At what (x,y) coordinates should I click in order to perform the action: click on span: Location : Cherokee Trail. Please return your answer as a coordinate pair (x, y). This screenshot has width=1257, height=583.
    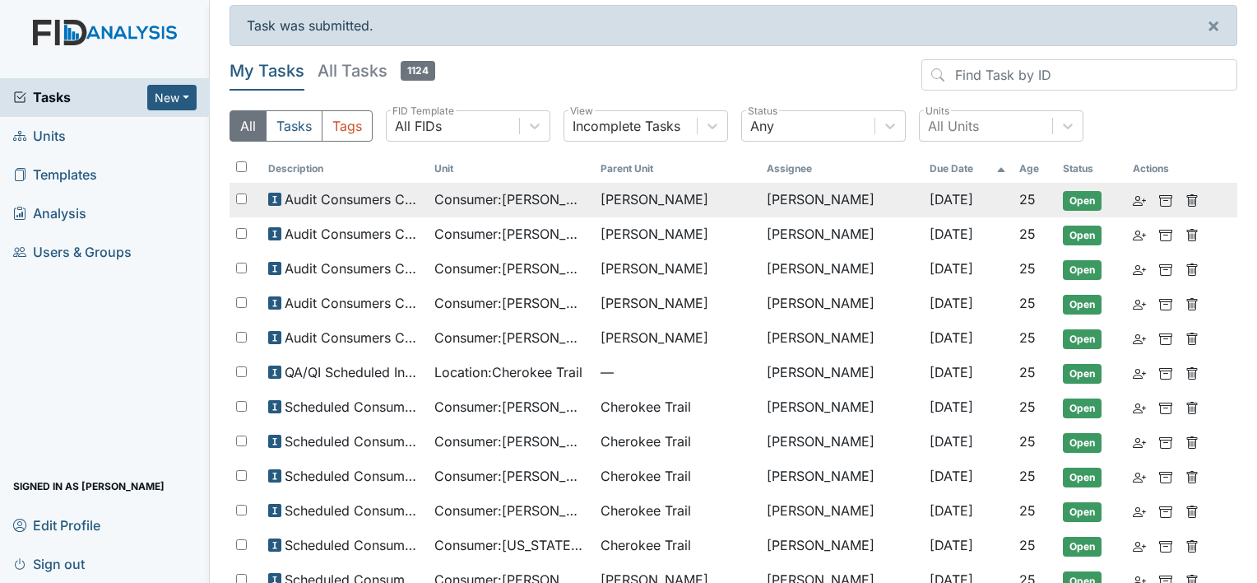
    Looking at the image, I should click on (508, 372).